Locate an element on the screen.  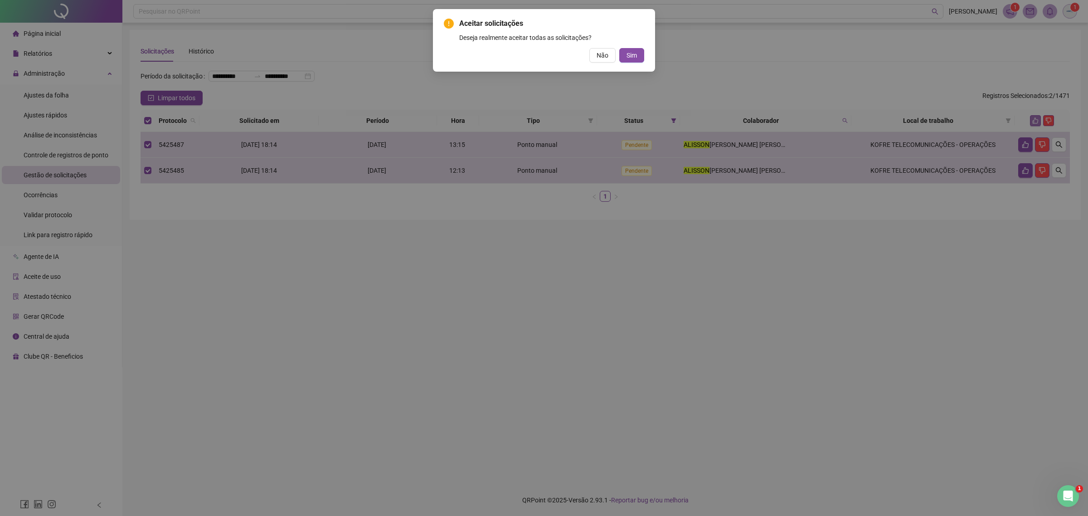
button: Sim is located at coordinates (632, 55).